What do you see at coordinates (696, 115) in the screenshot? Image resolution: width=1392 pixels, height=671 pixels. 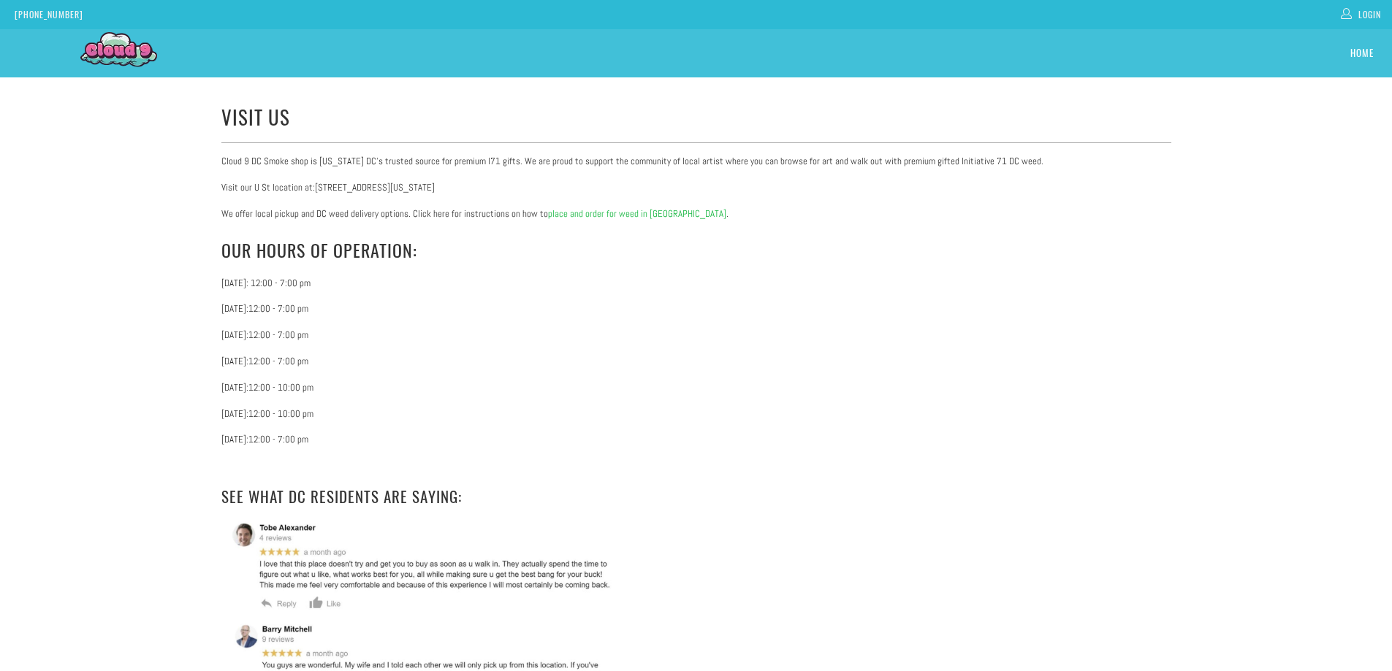 I see `h1: Visit Us` at bounding box center [696, 115].